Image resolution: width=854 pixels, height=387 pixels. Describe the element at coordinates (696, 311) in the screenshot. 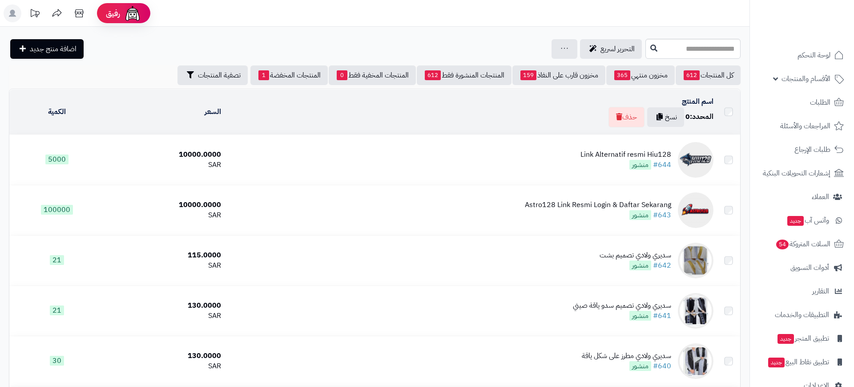

I see `img: سديري ولادي تصميم سدو ياقة صيني` at that location.